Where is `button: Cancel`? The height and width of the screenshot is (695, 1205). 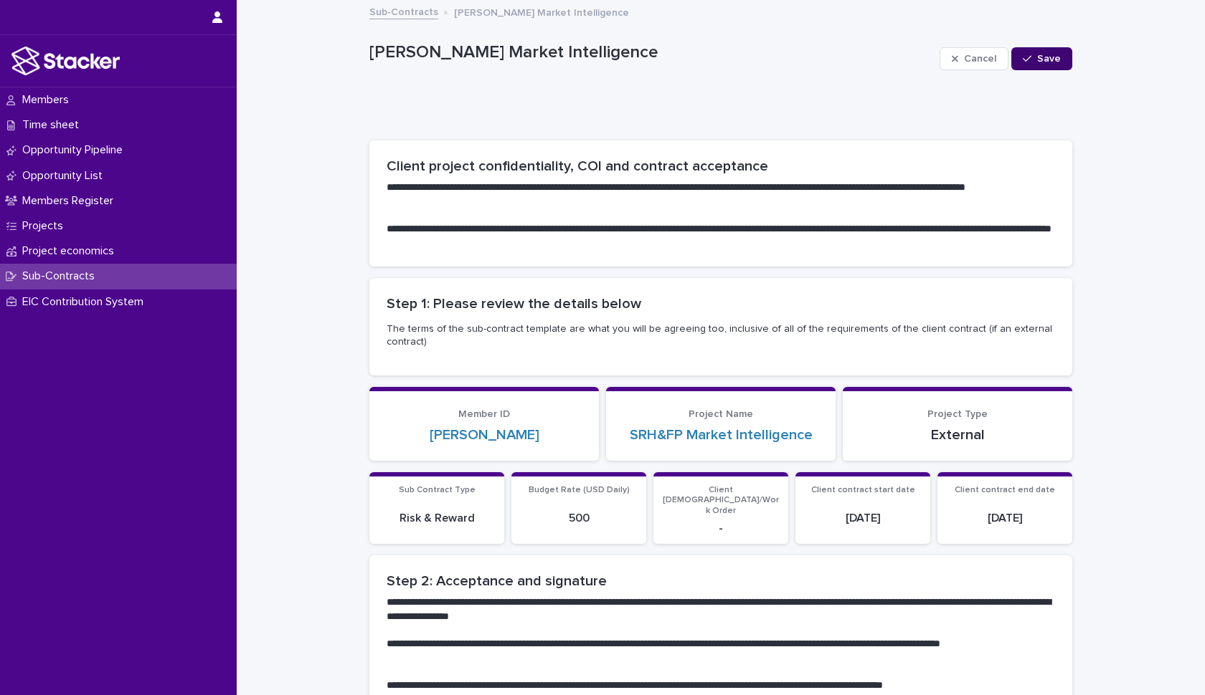
button: Cancel is located at coordinates (974, 59).